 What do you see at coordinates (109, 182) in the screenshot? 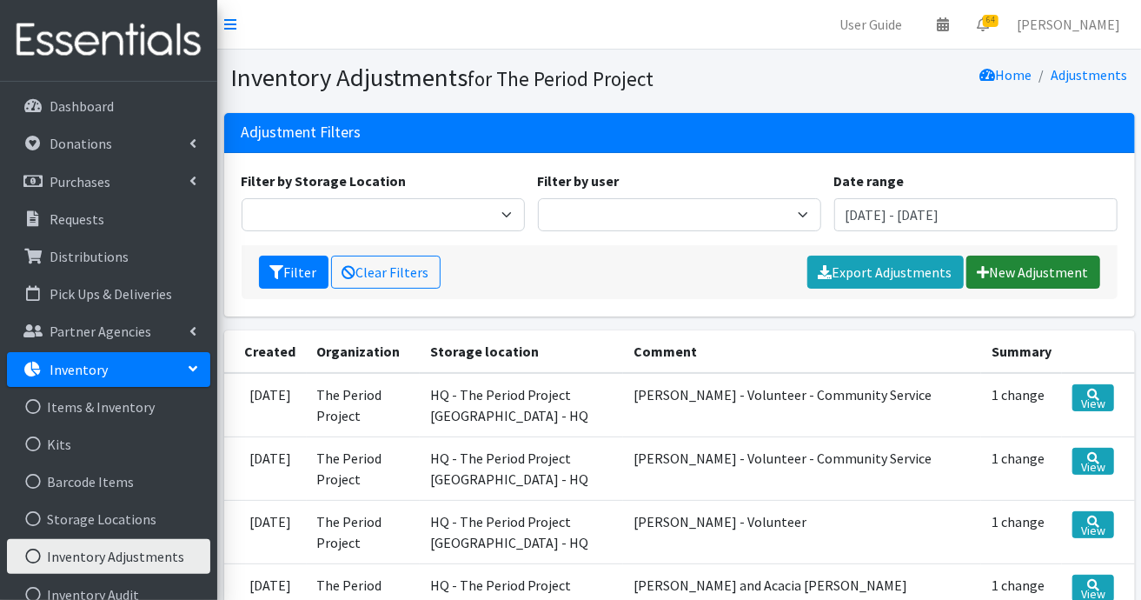
I see `a: Purchases` at bounding box center [109, 182].